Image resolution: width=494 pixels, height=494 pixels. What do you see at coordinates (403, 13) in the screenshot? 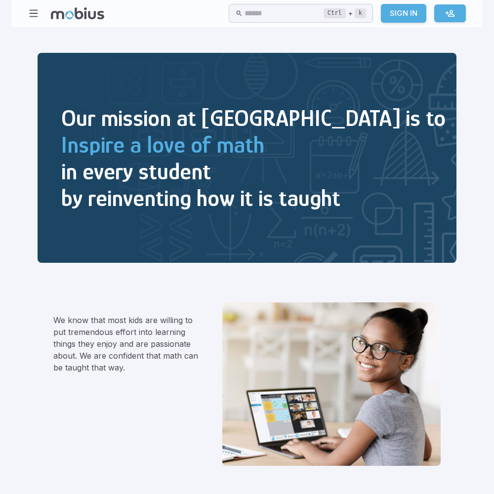
I see `a: Sign In` at bounding box center [403, 13].